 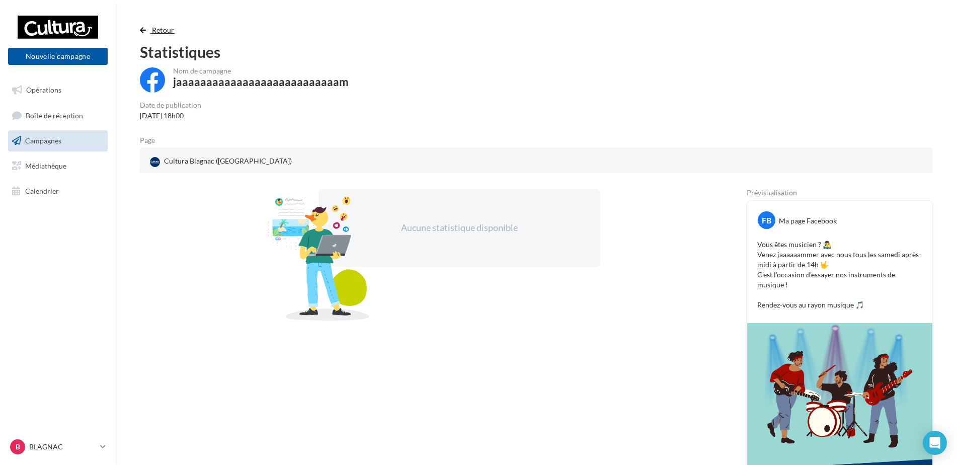 What do you see at coordinates (58, 191) in the screenshot?
I see `a: Calendrier` at bounding box center [58, 191].